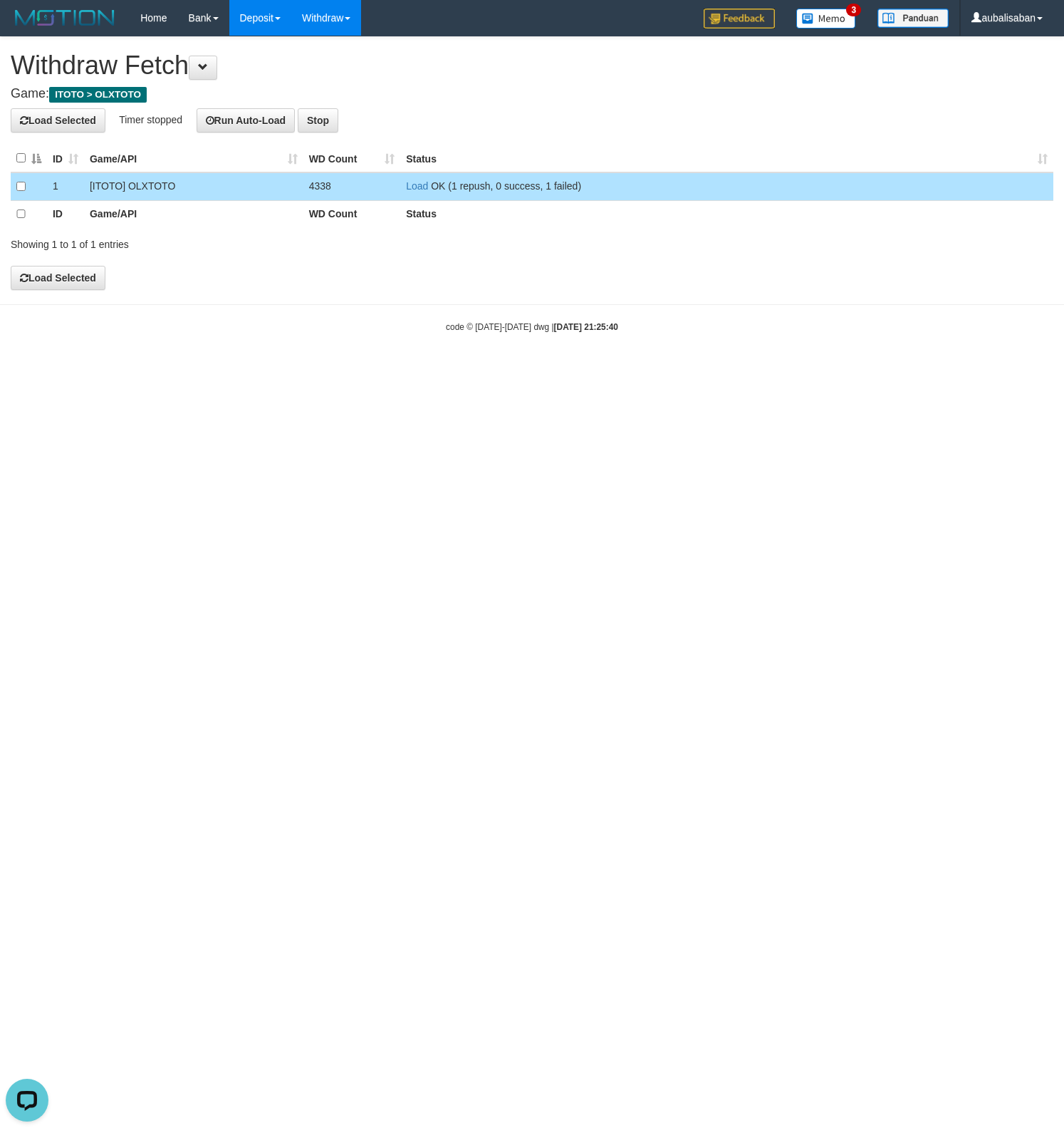 The height and width of the screenshot is (1133, 1064). What do you see at coordinates (352, 158) in the screenshot?
I see `th: WD Count: activate to sort column ascending` at bounding box center [352, 158].